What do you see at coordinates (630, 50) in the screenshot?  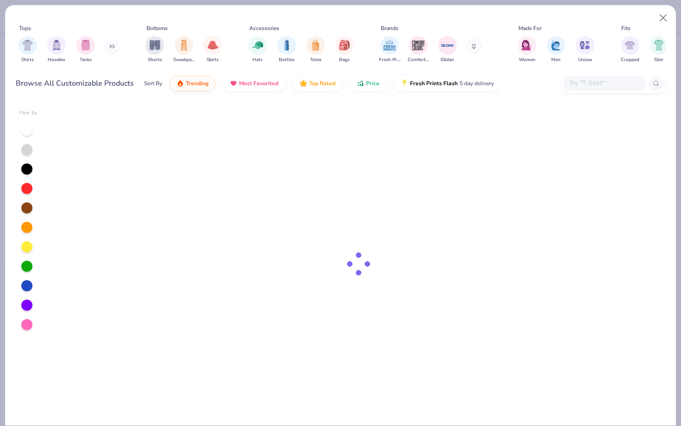 I see `div: filter for Cropped` at bounding box center [630, 50].